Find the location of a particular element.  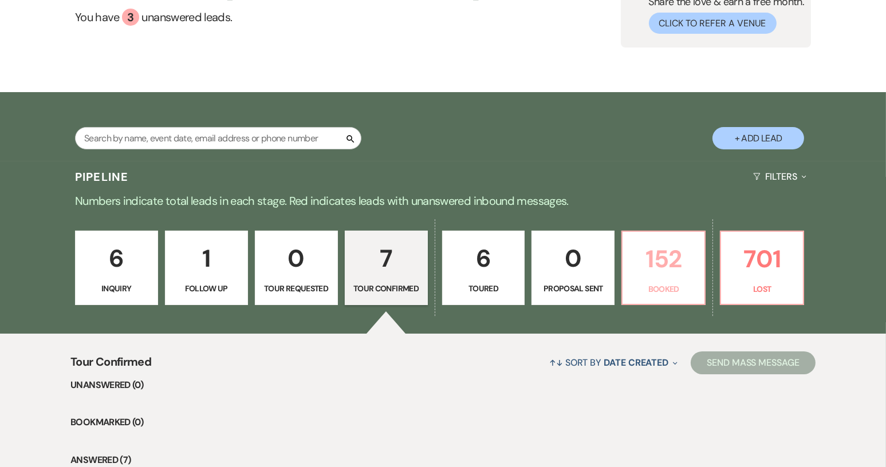

a: 0Tour Requested is located at coordinates (296, 268).